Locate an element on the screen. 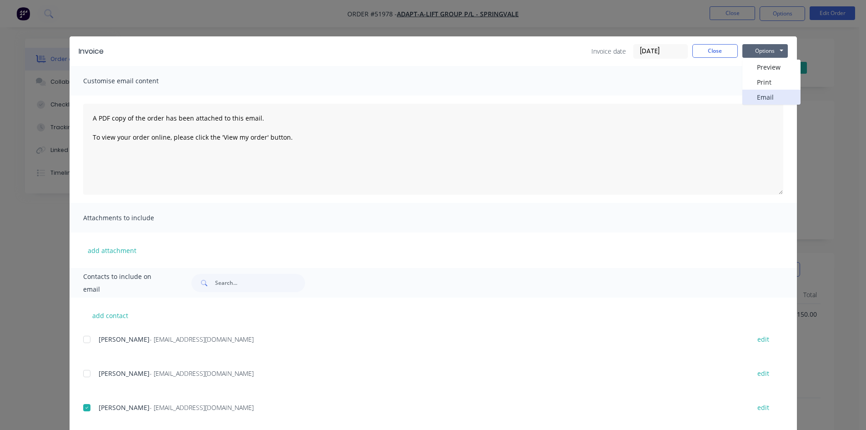  button: add attachment is located at coordinates (112, 250).